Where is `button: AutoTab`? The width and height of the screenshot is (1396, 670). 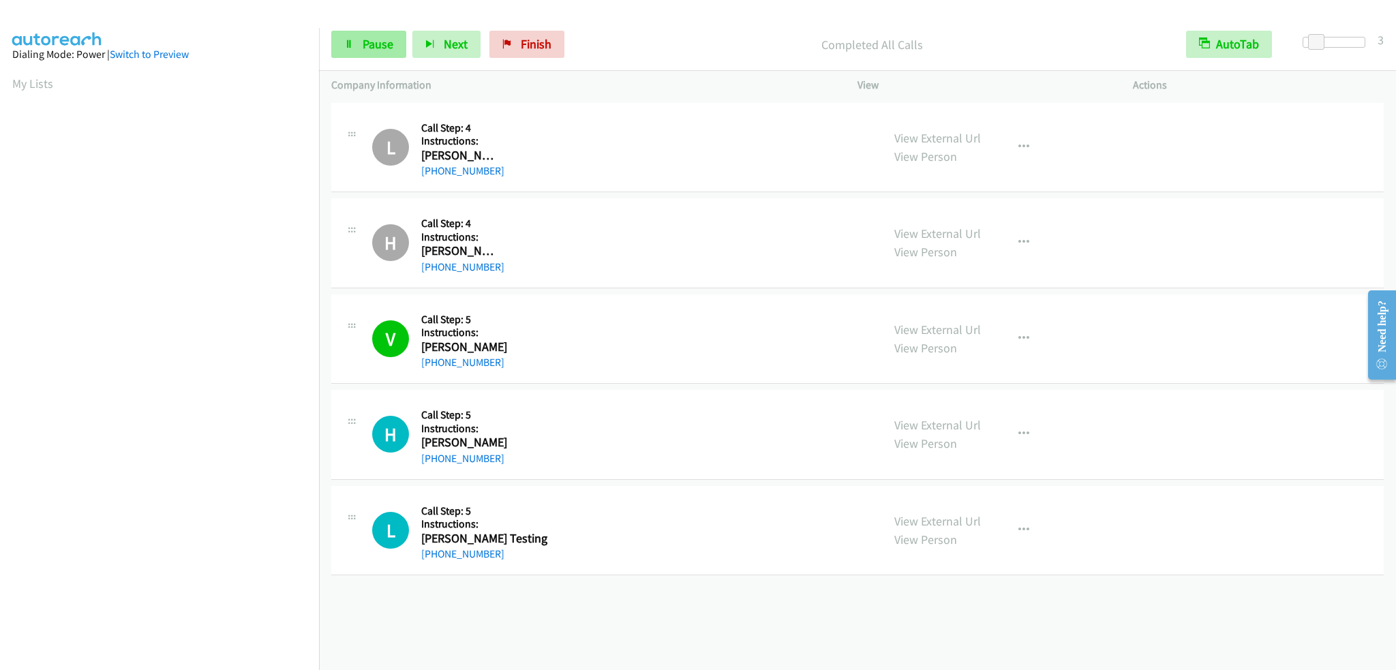
button: AutoTab is located at coordinates (1229, 44).